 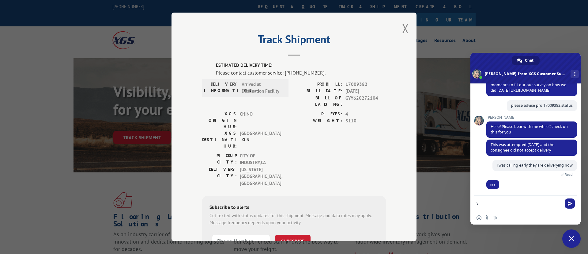 What do you see at coordinates (495, 217) in the screenshot?
I see `span: Audio message` at bounding box center [495, 217].